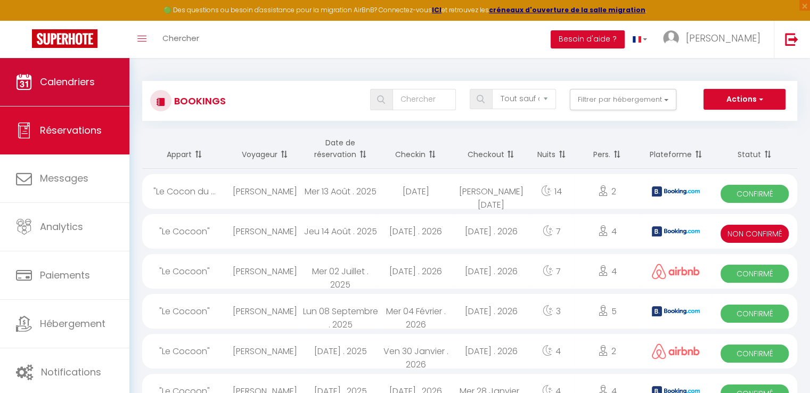  Describe the element at coordinates (490, 149) in the screenshot. I see `th: Sort by checkout` at that location.